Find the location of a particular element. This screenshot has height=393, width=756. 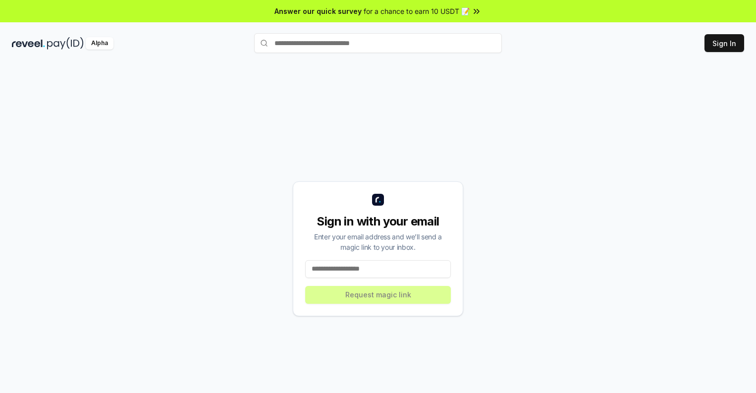

div: Enter your email address and we’ll send a magic link to your inbox. is located at coordinates (378, 242).